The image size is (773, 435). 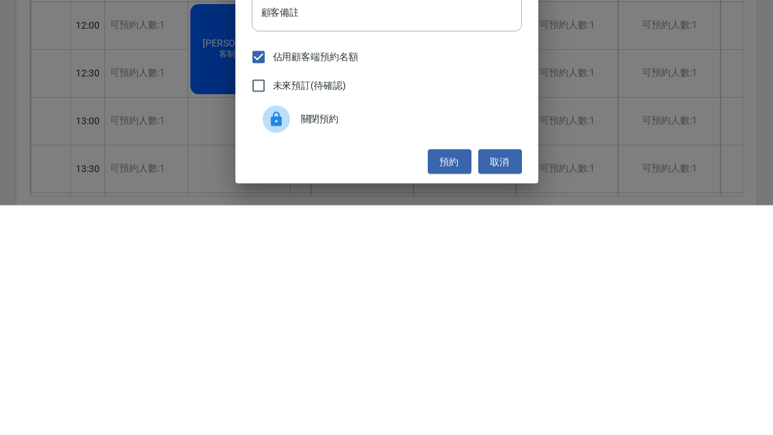 What do you see at coordinates (387, 147) in the screenshot?
I see `div: 30分鐘` at bounding box center [387, 147].